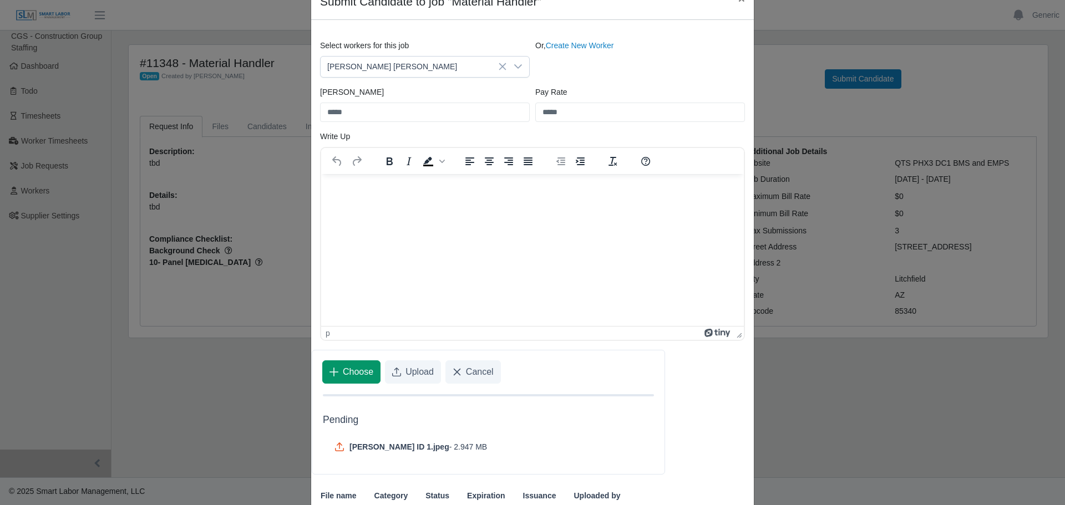 The image size is (1065, 505). Describe the element at coordinates (414, 67) in the screenshot. I see `span: Manuel Sanabria Pinto` at that location.